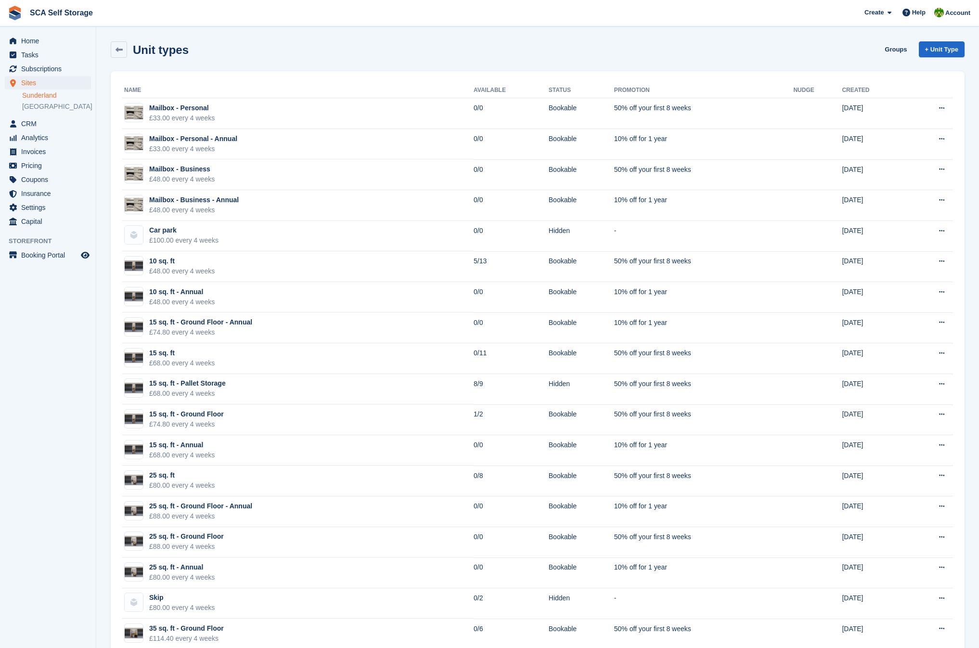 Image resolution: width=979 pixels, height=648 pixels. What do you see at coordinates (182, 169) in the screenshot?
I see `div: Mailbox - Business` at bounding box center [182, 169].